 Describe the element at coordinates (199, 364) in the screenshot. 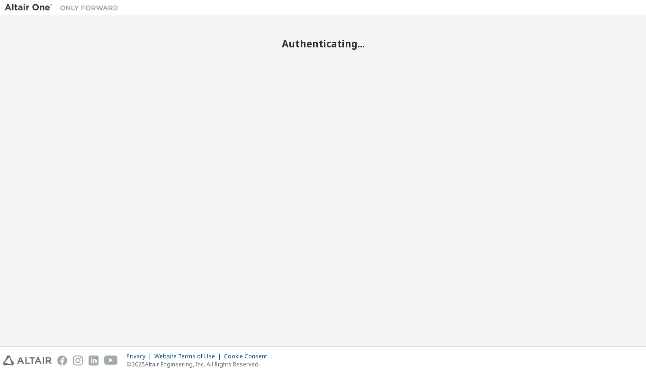

I see `p: © 2025 Altair Engineering, Inc. All Rights Reserved.` at that location.